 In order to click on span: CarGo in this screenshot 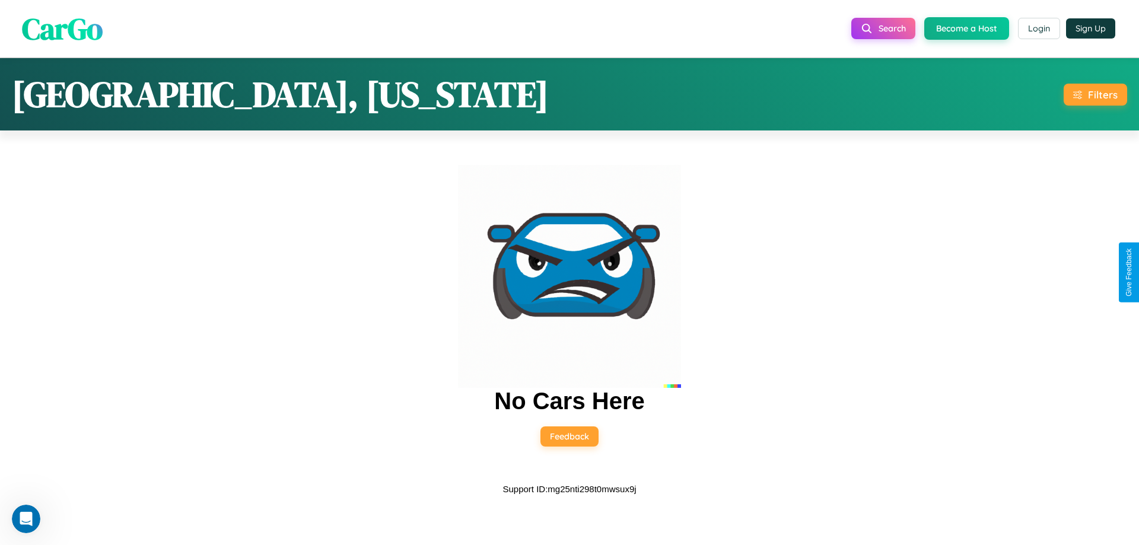, I will do `click(62, 28)`.